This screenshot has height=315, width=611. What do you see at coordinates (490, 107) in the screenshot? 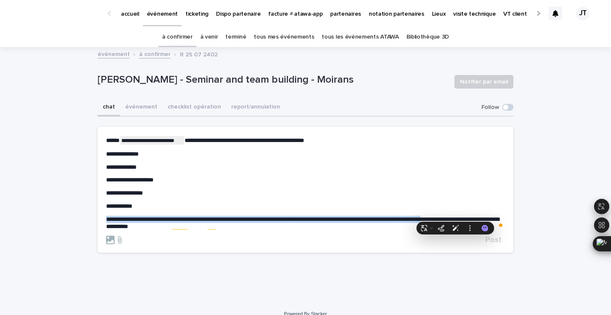
I see `p: Follow` at bounding box center [490, 107].